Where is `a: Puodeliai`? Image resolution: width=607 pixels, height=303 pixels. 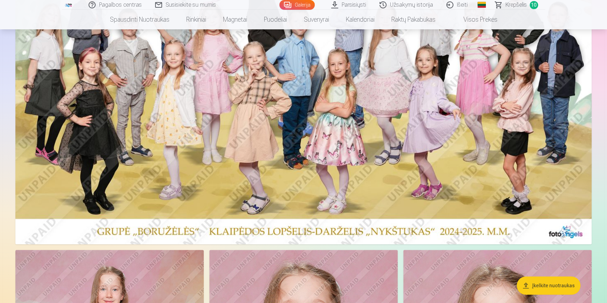
a: Puodeliai is located at coordinates (275, 20).